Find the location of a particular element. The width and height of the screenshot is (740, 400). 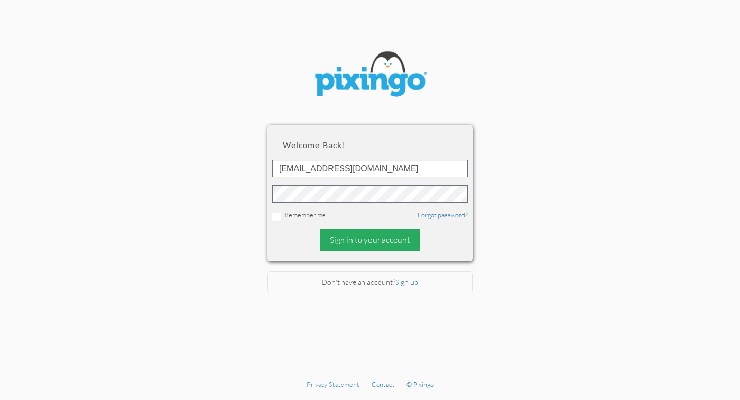

a: Privacy Statement is located at coordinates (333, 384).